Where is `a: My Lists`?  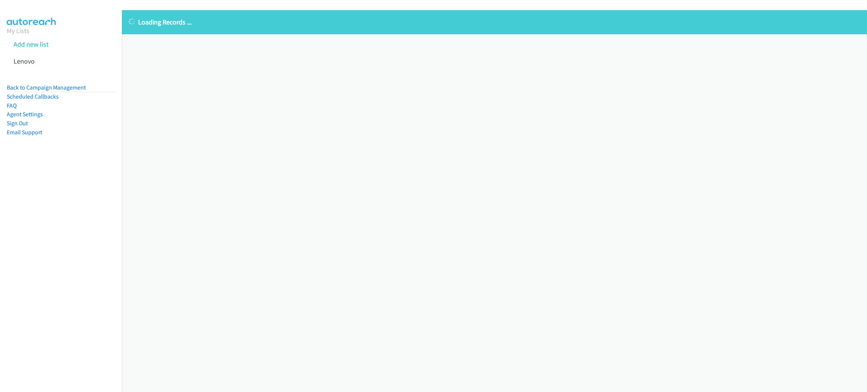
a: My Lists is located at coordinates (18, 30).